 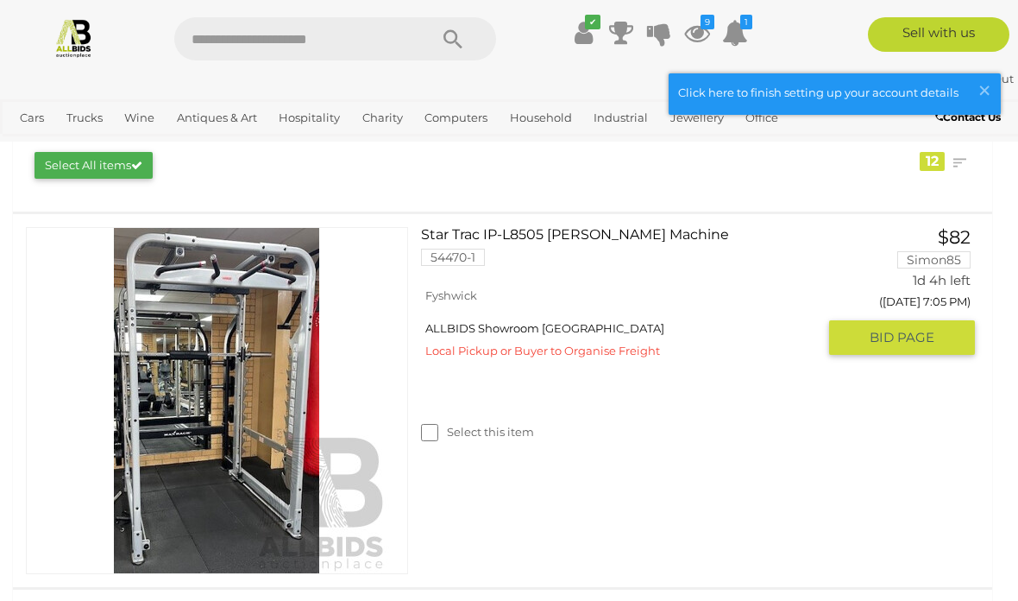 I want to click on a: Charity, so click(x=382, y=117).